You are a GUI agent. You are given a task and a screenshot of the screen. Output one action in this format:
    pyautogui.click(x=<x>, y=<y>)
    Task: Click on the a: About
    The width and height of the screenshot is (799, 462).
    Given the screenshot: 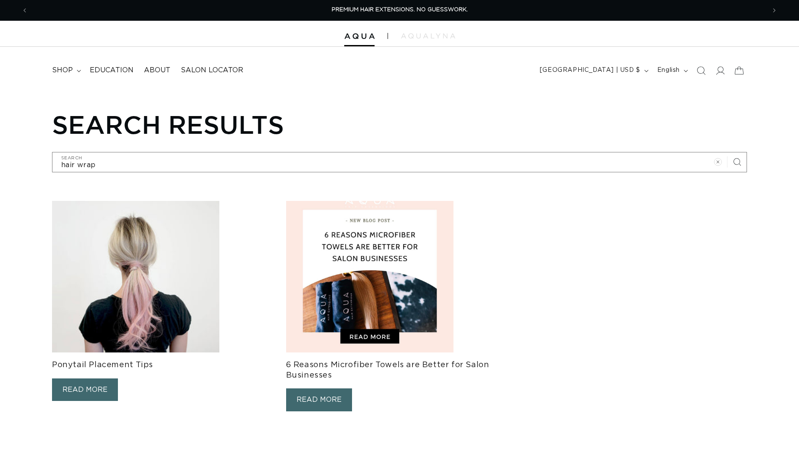 What is the action you would take?
    pyautogui.click(x=157, y=70)
    